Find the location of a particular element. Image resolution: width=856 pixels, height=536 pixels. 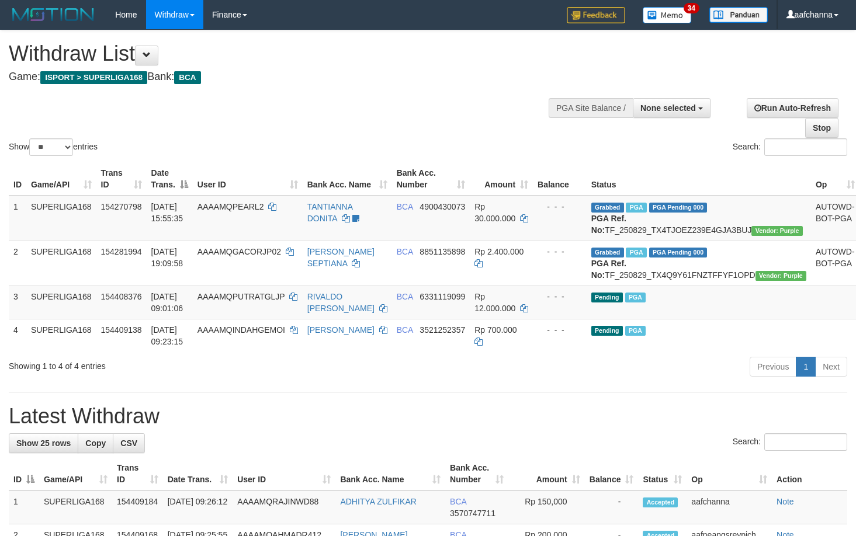

span: Marked by aafnonsreyleab is located at coordinates (636, 252).